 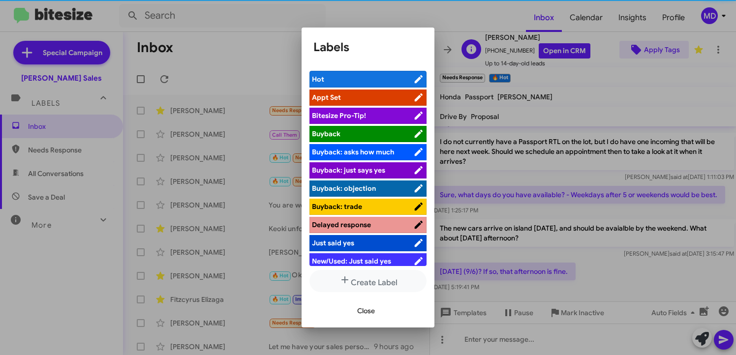 What do you see at coordinates (341, 225) in the screenshot?
I see `span: Delayed response` at bounding box center [341, 225].